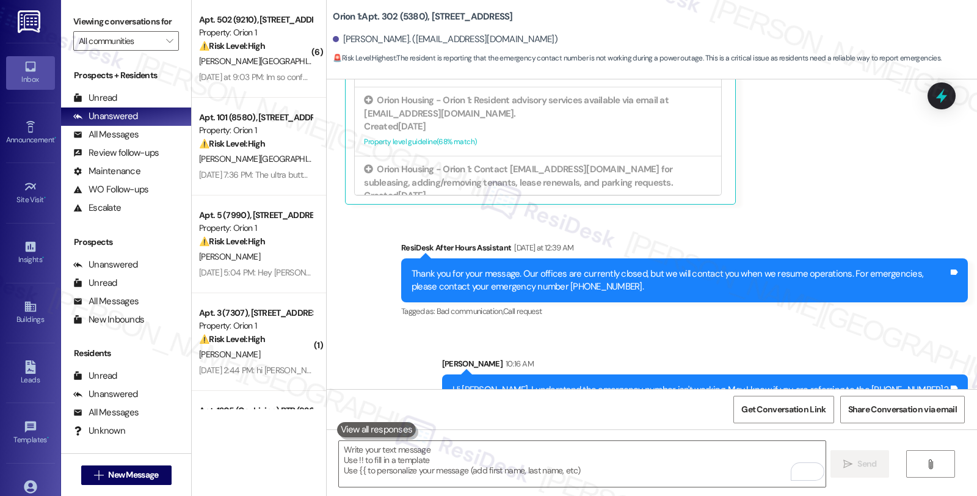  Describe the element at coordinates (116, 153) in the screenshot. I see `div: Review follow-ups` at that location.